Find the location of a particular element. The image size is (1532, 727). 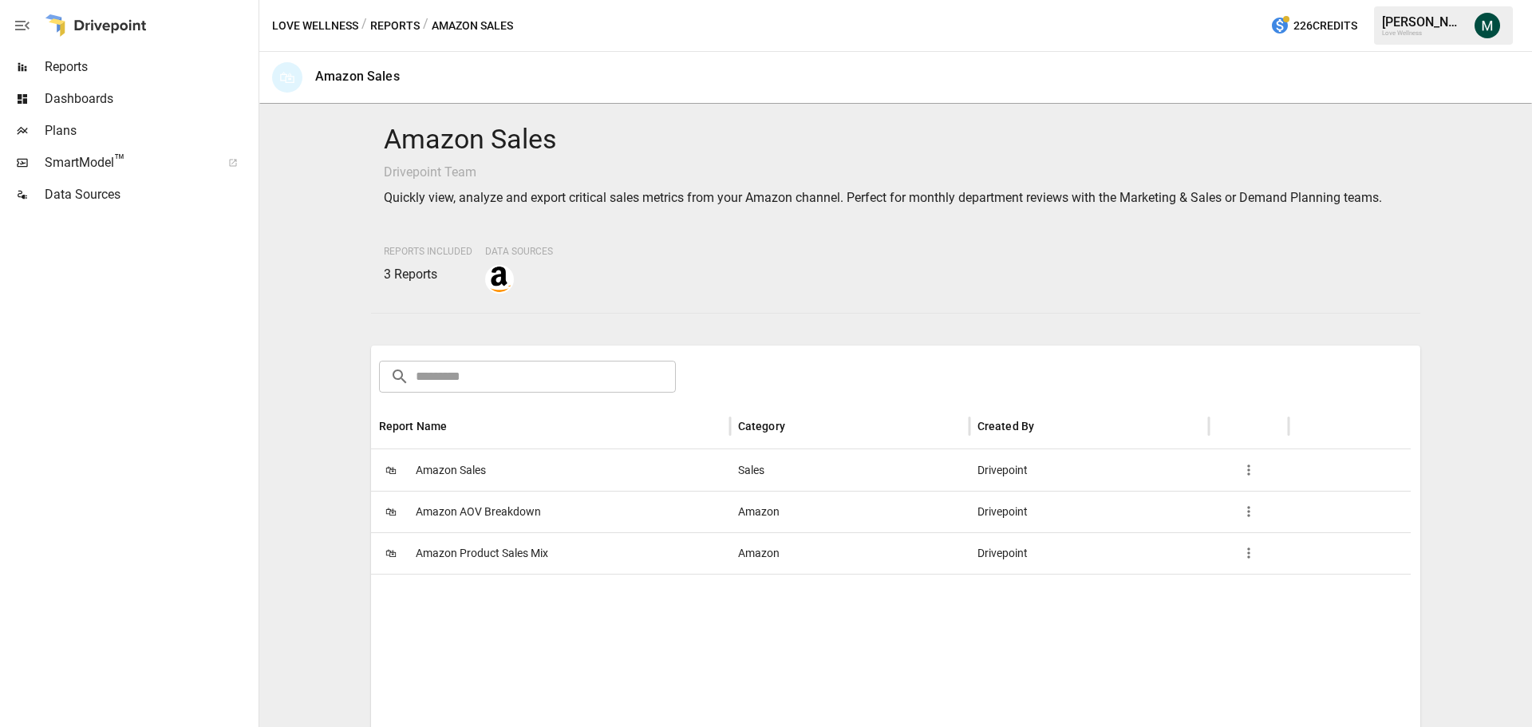

div: Amazon Sales is located at coordinates (357, 76).